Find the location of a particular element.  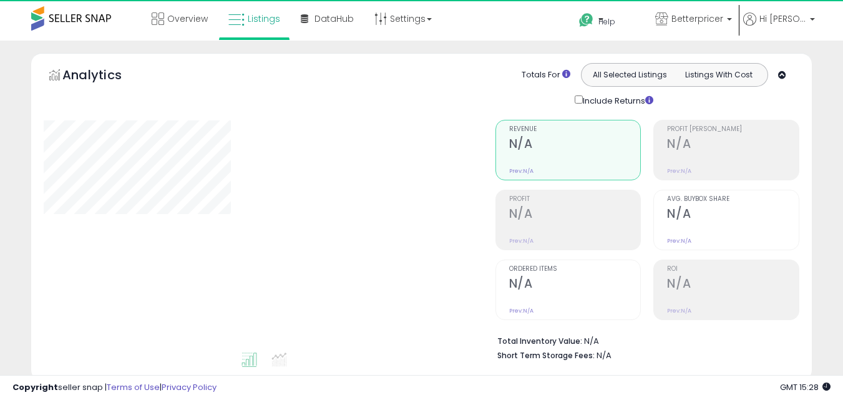

b: Short Term Storage Fees: is located at coordinates (546, 355).